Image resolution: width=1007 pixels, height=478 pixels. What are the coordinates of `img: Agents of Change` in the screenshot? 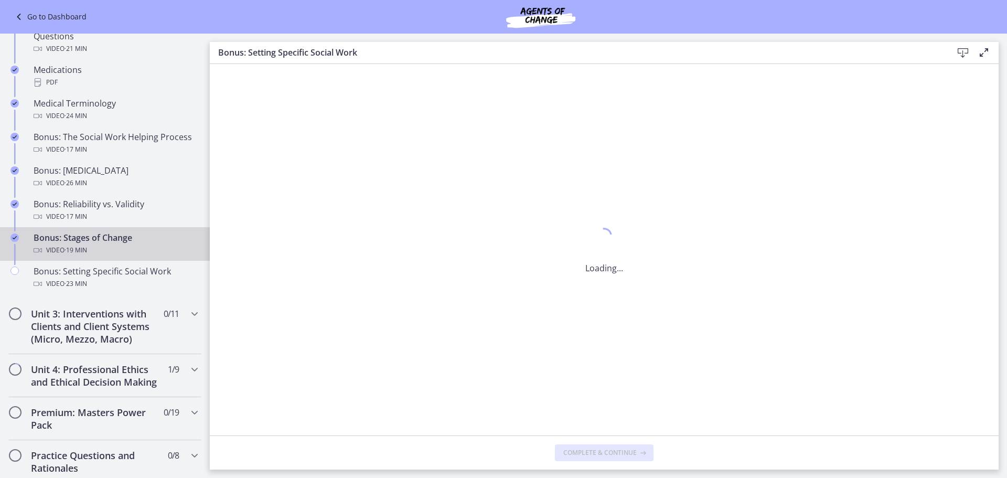 It's located at (541, 17).